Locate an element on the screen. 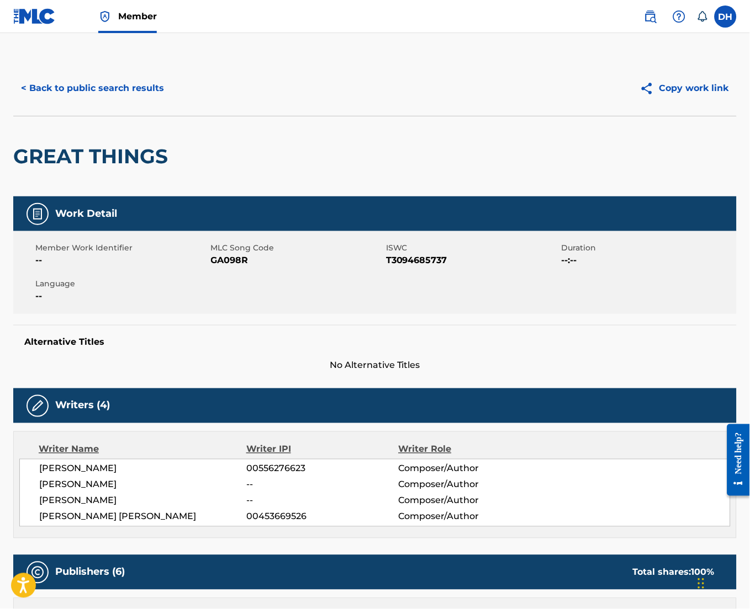 This screenshot has height=609, width=750. span: 00556276623 is located at coordinates (322, 469).